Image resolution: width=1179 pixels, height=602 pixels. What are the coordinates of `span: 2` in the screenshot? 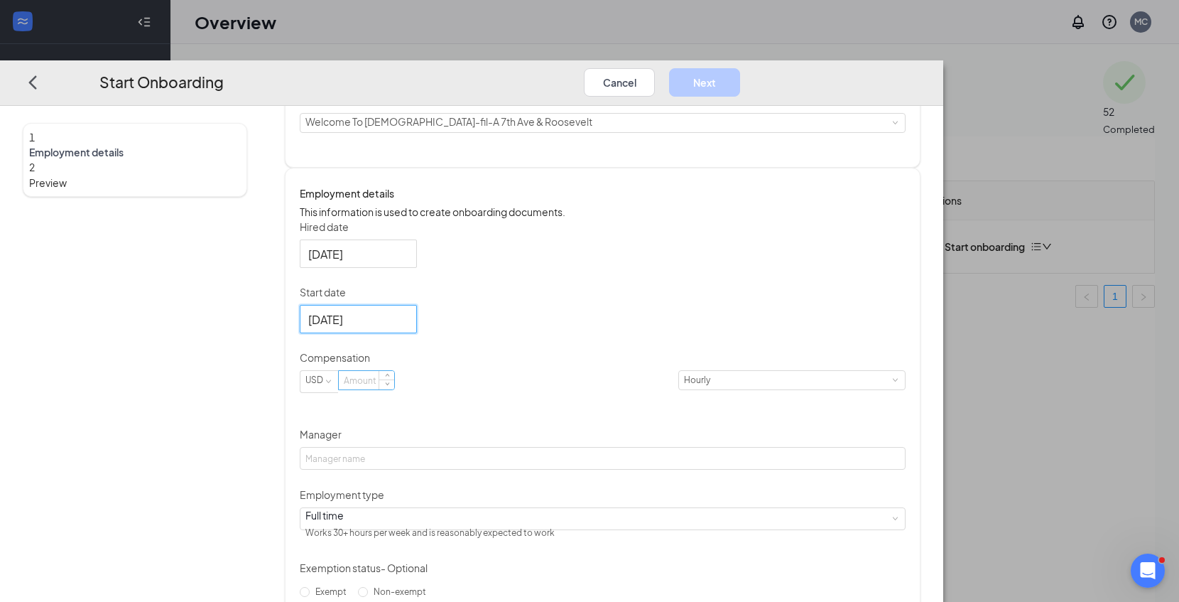 It's located at (32, 167).